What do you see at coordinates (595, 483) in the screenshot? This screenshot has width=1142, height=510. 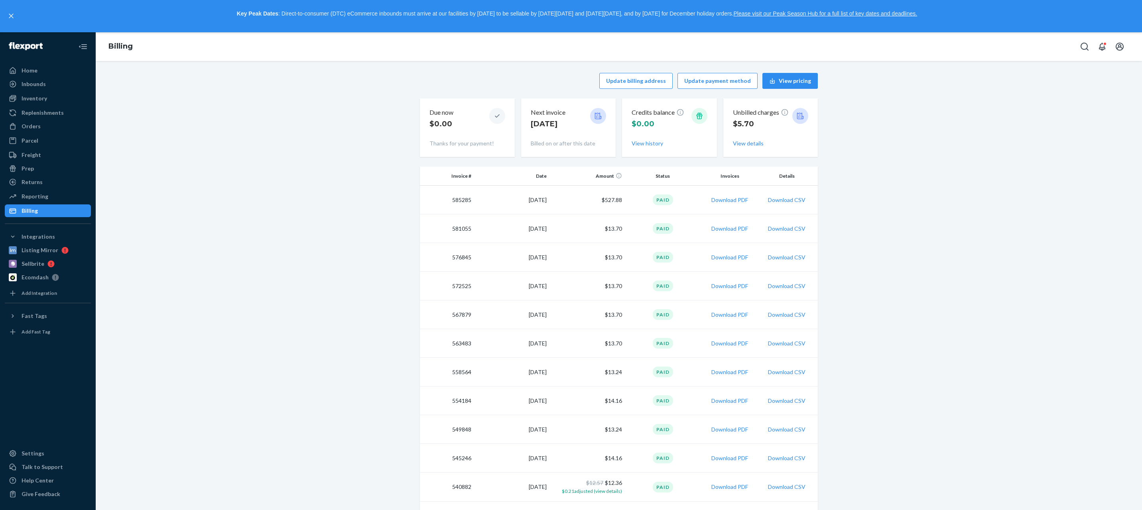 I see `span: $12.57` at bounding box center [595, 483].